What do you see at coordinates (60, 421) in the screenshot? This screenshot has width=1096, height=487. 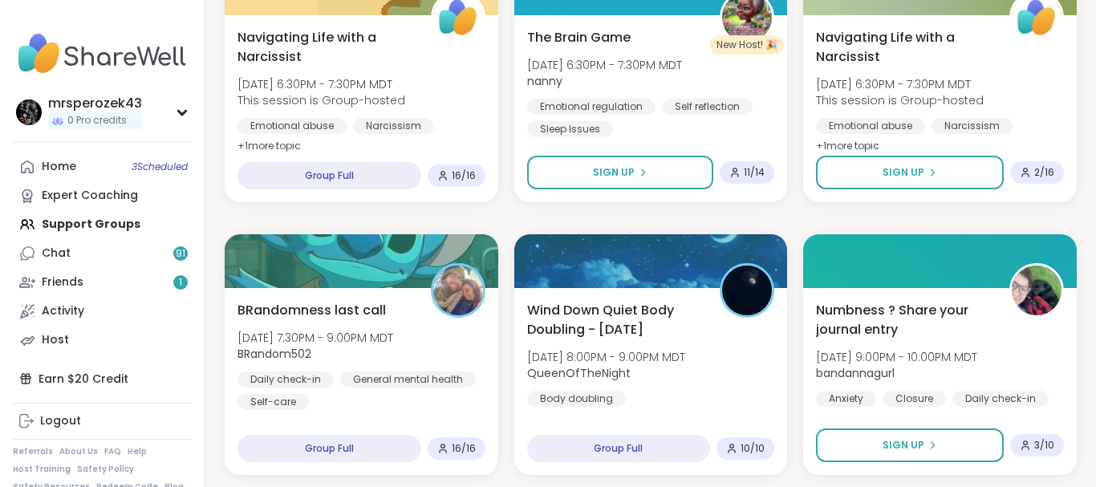 I see `div: Logout` at bounding box center [60, 421].